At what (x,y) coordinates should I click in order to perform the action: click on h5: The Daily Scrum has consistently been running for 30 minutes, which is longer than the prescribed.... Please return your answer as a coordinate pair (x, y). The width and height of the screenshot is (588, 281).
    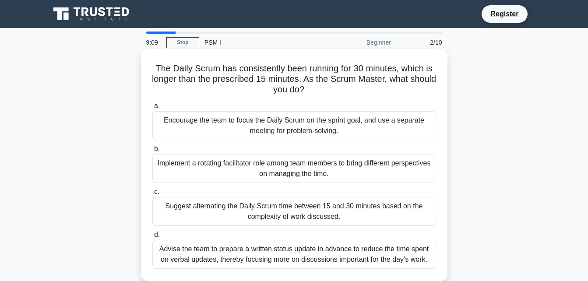
    Looking at the image, I should click on (294, 79).